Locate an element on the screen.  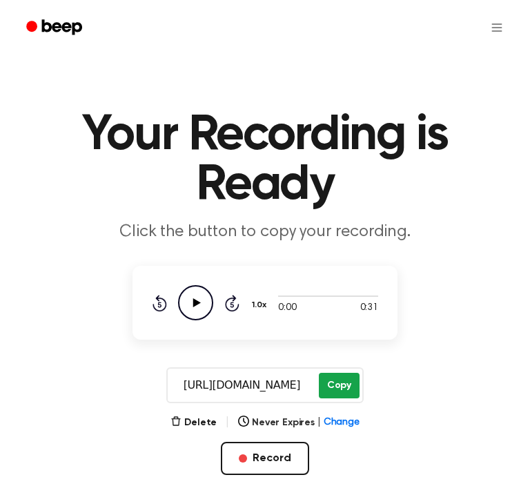
span: 0:00 is located at coordinates (287, 308).